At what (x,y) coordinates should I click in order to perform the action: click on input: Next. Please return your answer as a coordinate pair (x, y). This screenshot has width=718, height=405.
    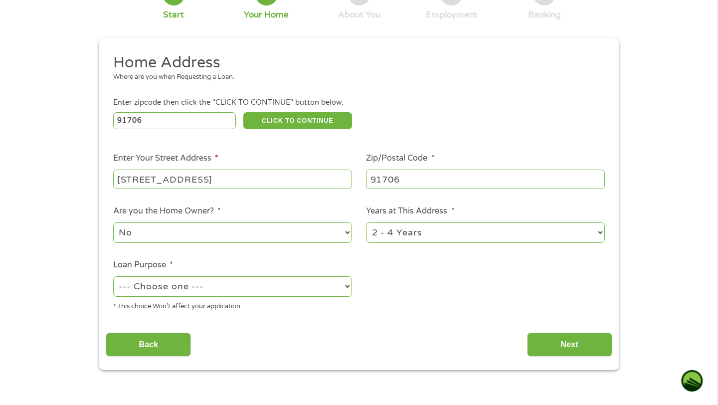
    Looking at the image, I should click on (569, 345).